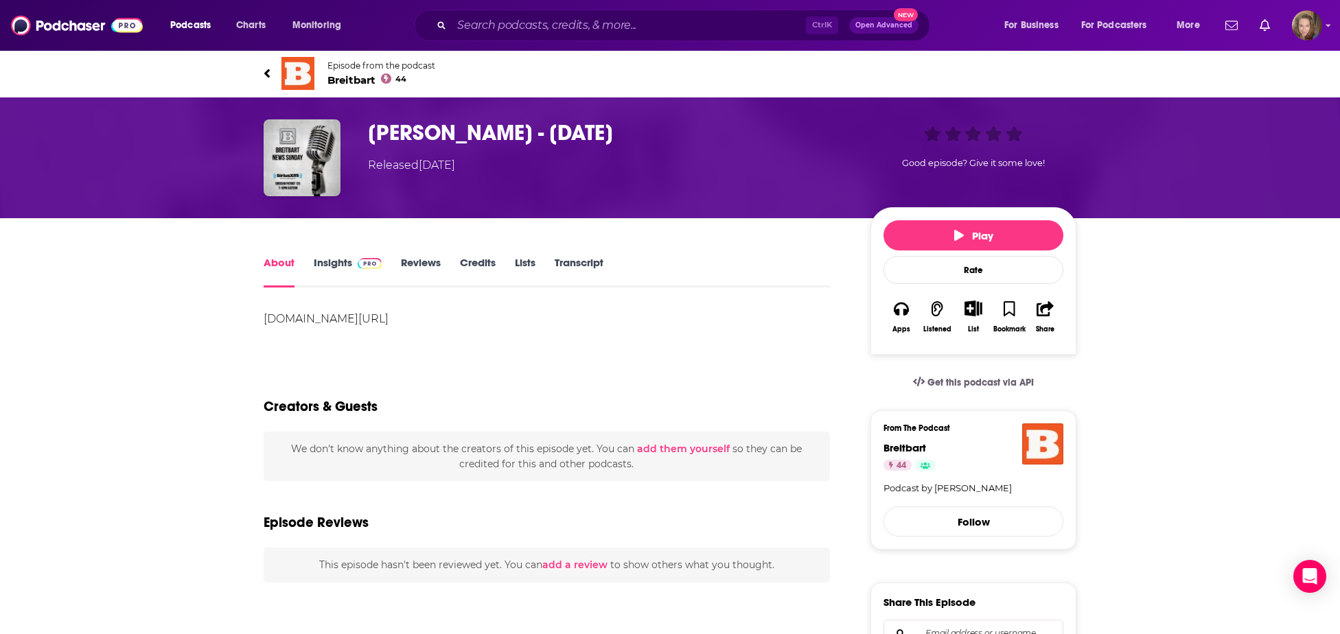  I want to click on span: For Podcasters, so click(1114, 25).